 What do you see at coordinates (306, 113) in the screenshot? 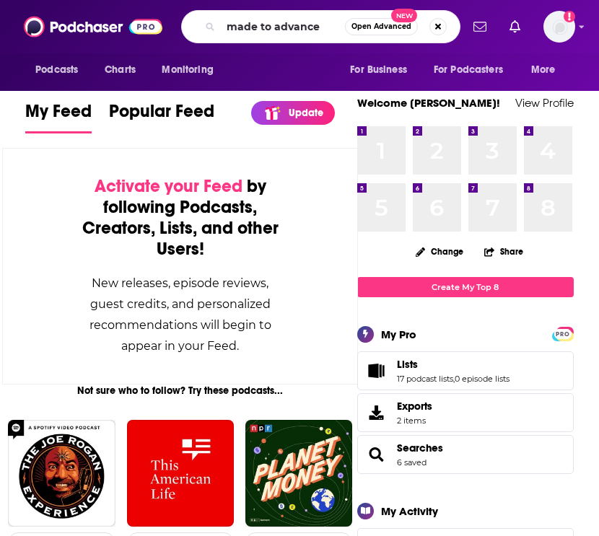
I see `p: Update` at bounding box center [306, 113].